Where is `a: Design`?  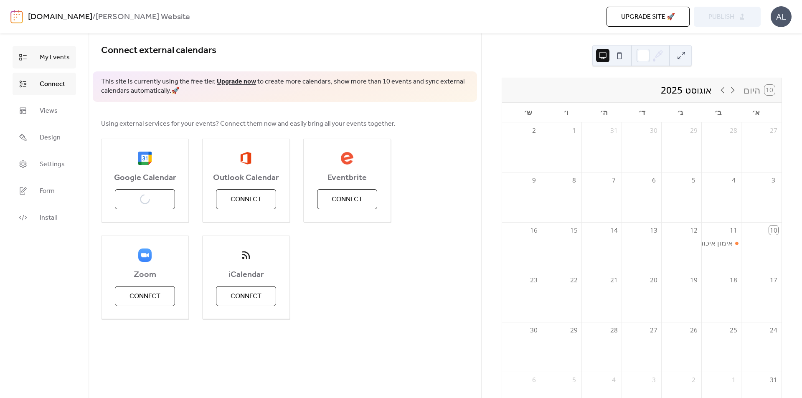
a: Design is located at coordinates (44, 137).